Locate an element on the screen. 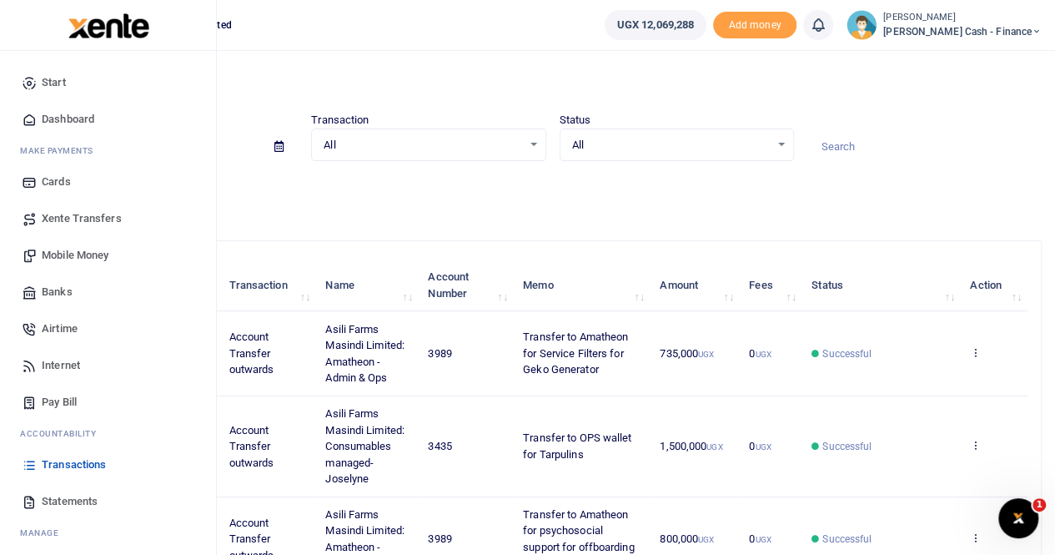 The width and height of the screenshot is (1055, 555). span: Xente Transfers is located at coordinates (82, 219).